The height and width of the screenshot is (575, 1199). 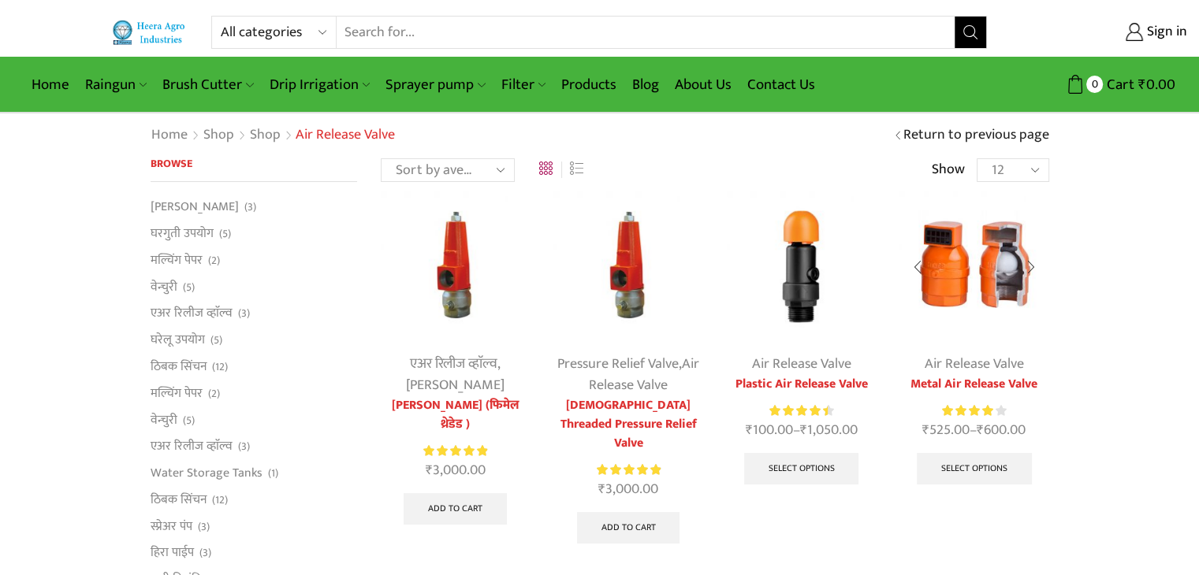 What do you see at coordinates (523, 84) in the screenshot?
I see `a: Filter` at bounding box center [523, 84].